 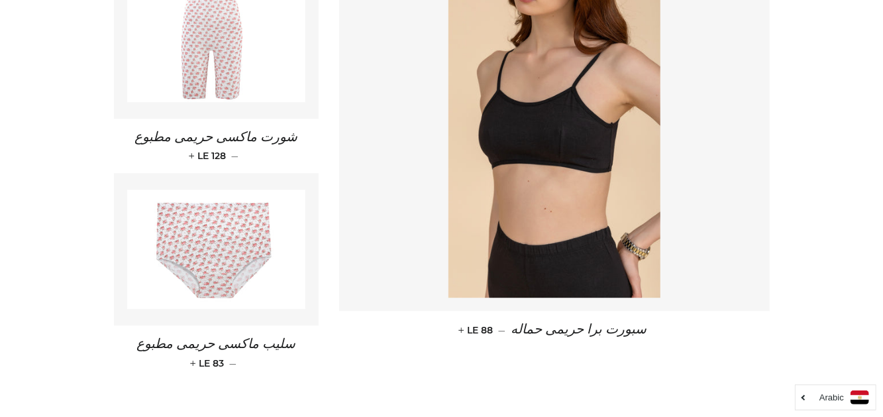 I want to click on span: سليب ماكسى حريمى مطبوع, so click(x=216, y=344).